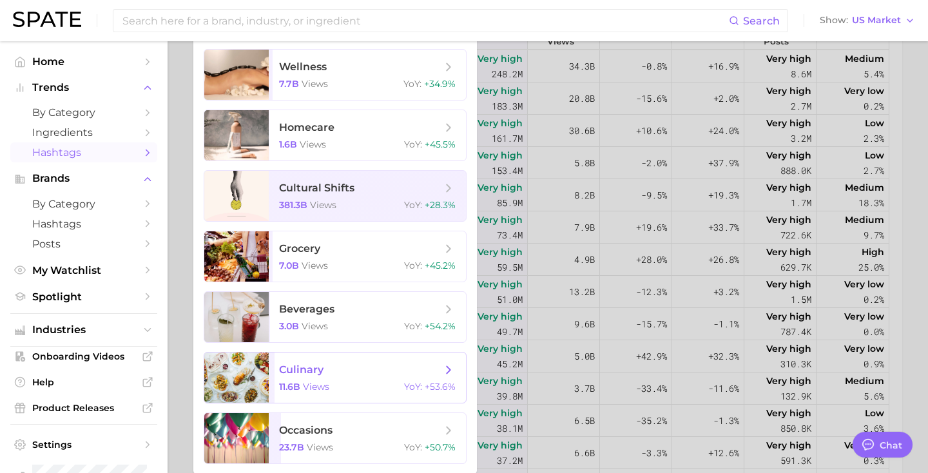 This screenshot has width=928, height=473. What do you see at coordinates (84, 356) in the screenshot?
I see `span: Onboarding Videos` at bounding box center [84, 356].